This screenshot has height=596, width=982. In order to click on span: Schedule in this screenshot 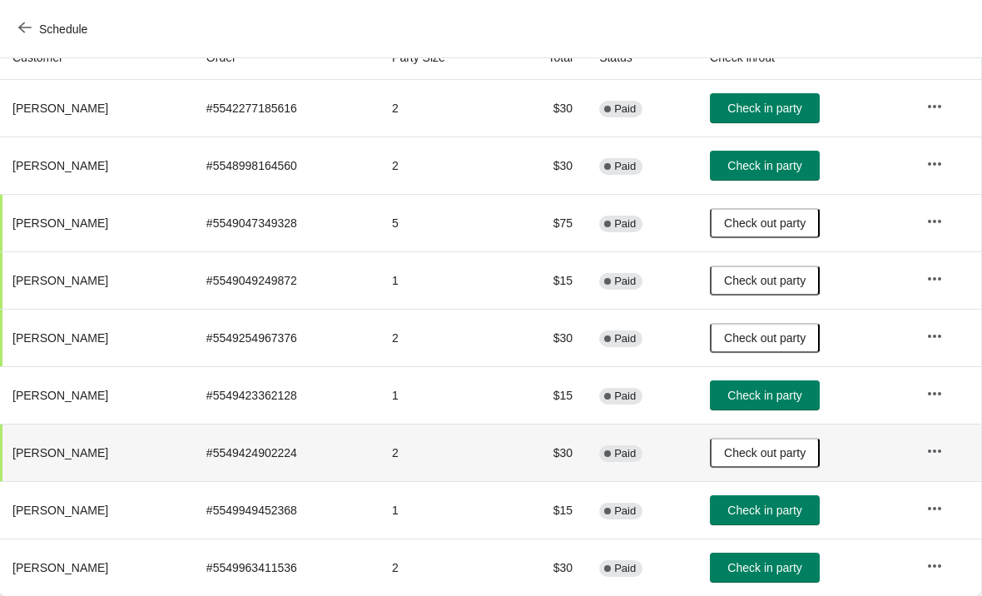, I will do `click(63, 29)`.